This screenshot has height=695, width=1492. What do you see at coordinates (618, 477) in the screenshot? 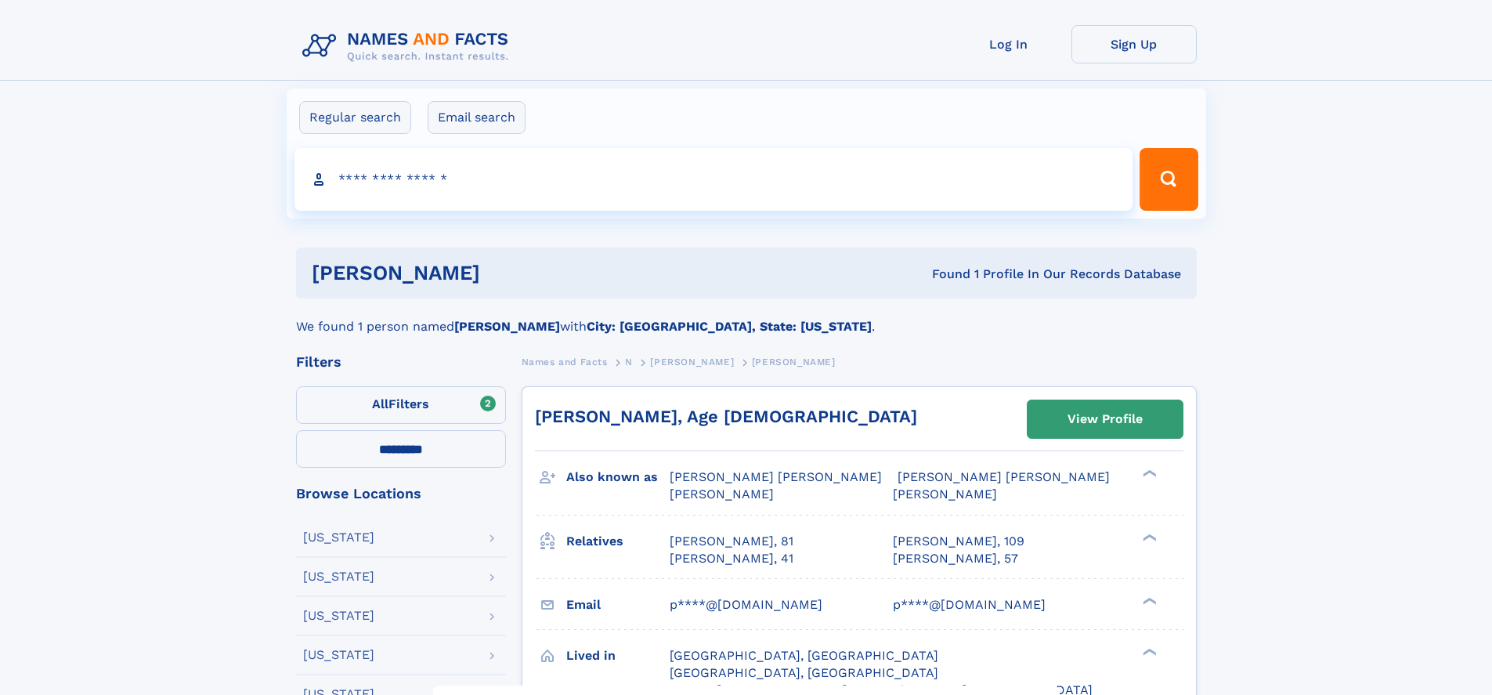
I see `h3: Also known as` at bounding box center [618, 477].